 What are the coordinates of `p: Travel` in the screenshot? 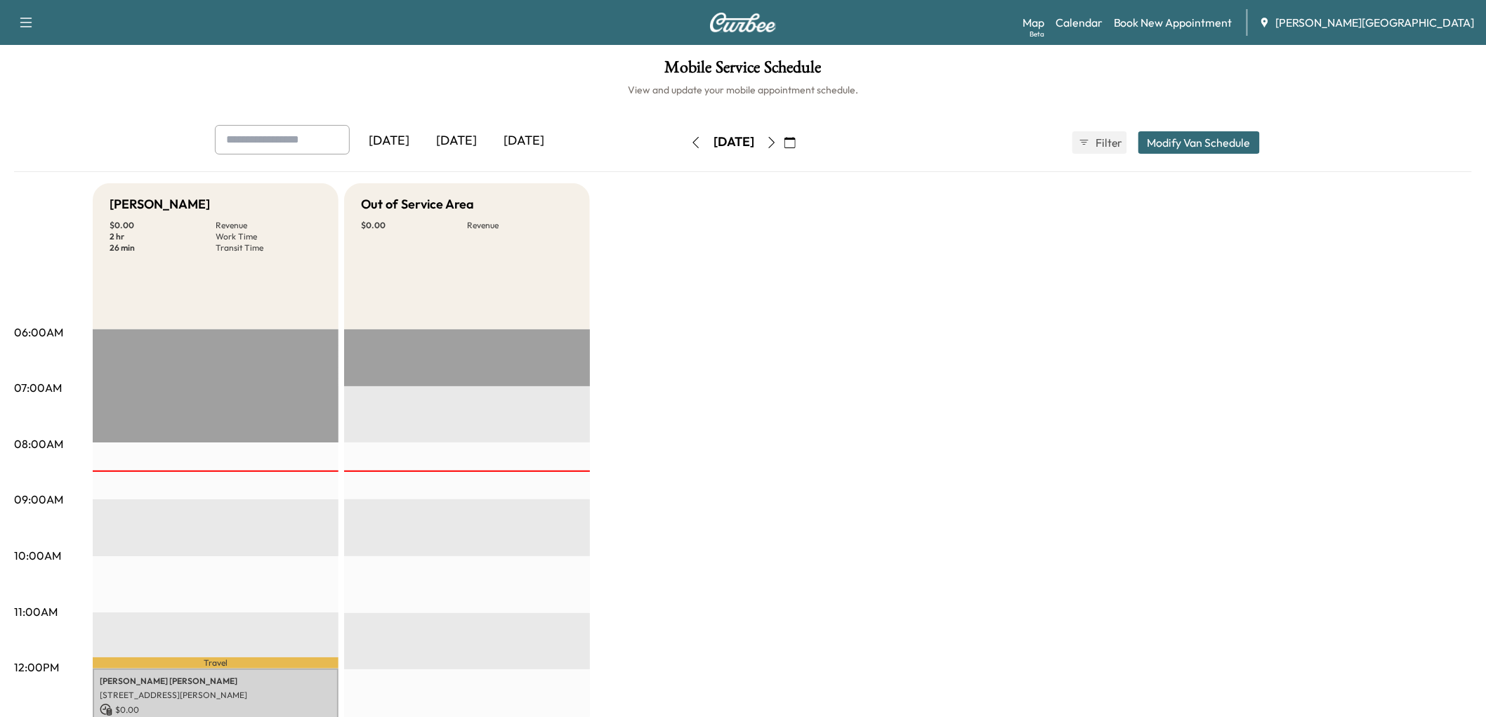 It's located at (216, 663).